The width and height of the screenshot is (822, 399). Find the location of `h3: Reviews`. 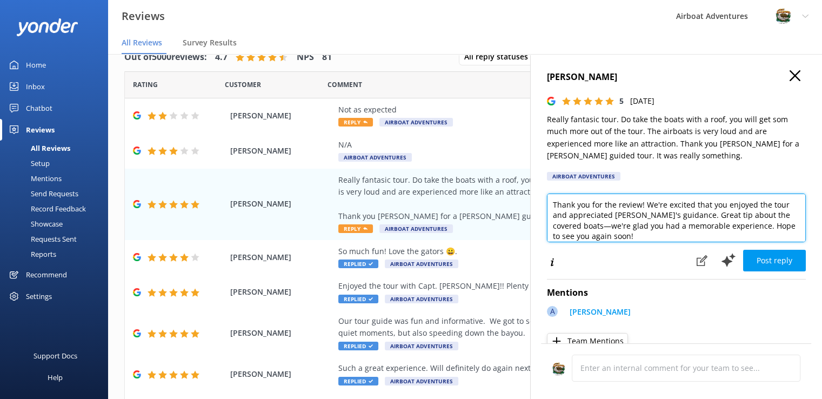

h3: Reviews is located at coordinates (143, 16).